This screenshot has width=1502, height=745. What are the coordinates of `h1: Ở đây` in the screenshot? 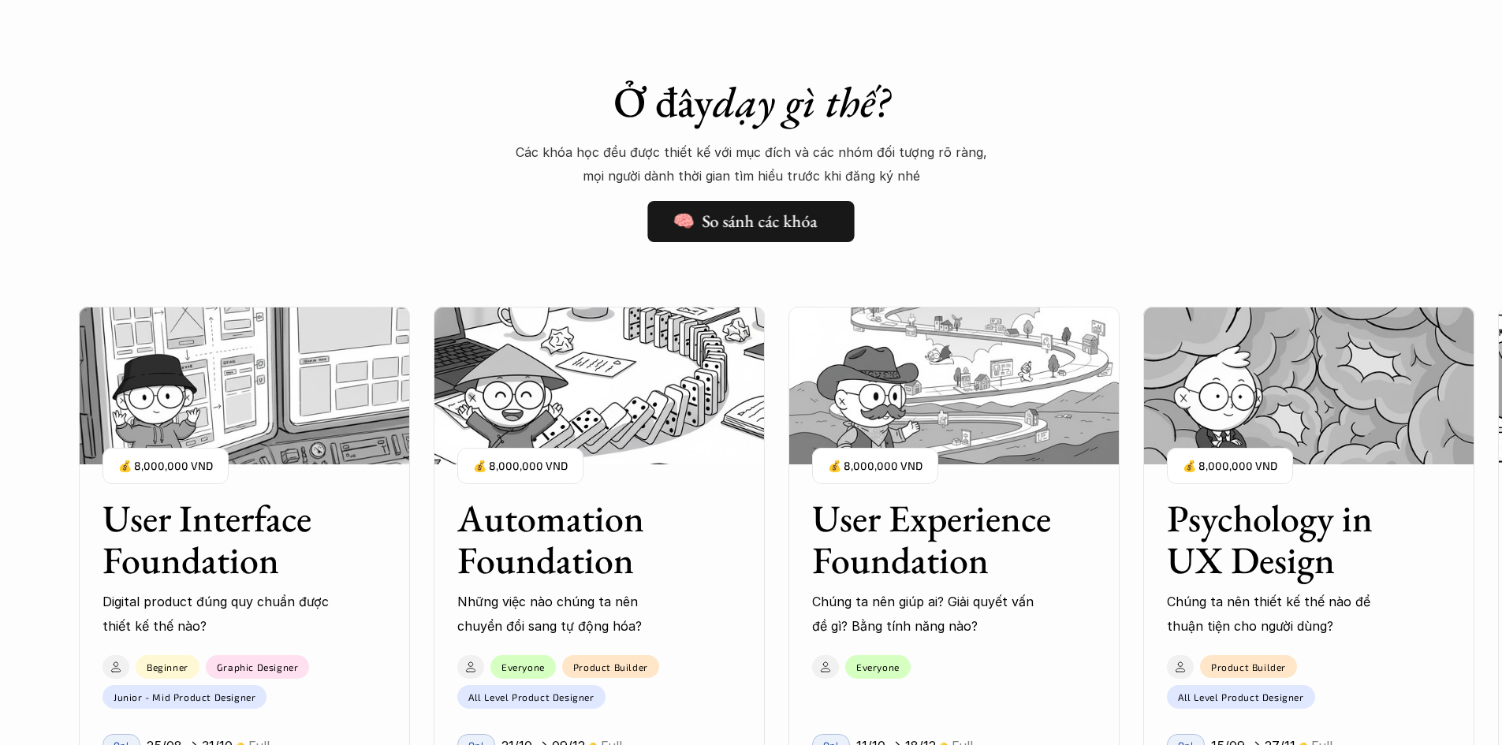 It's located at (751, 102).